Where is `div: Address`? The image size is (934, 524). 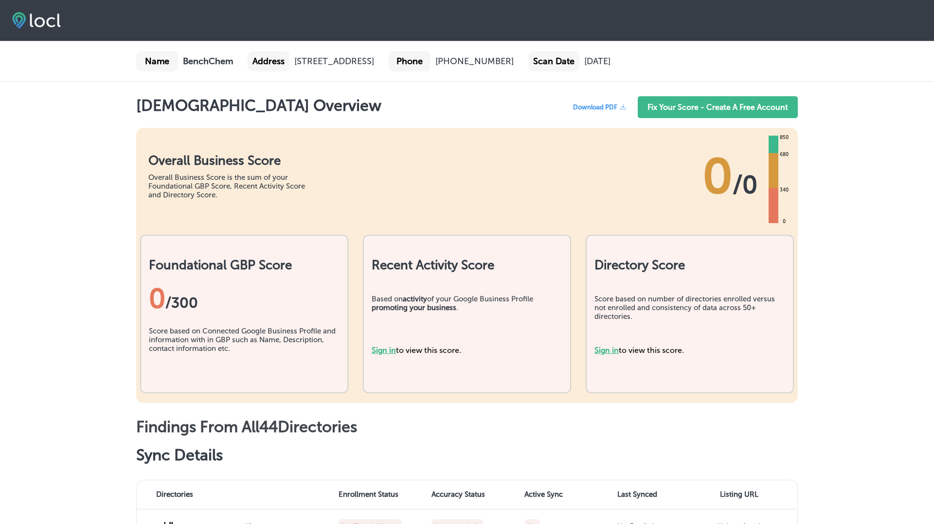 div: Address is located at coordinates (268, 61).